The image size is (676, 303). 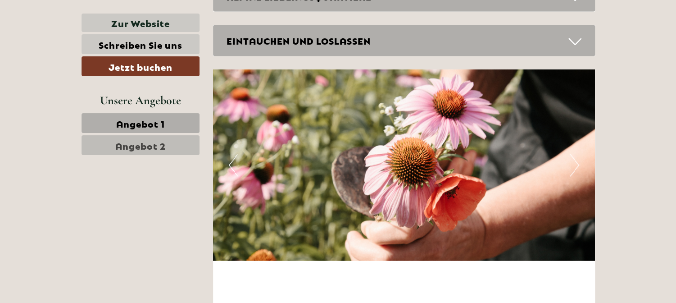 I want to click on button: Previous, so click(x=233, y=165).